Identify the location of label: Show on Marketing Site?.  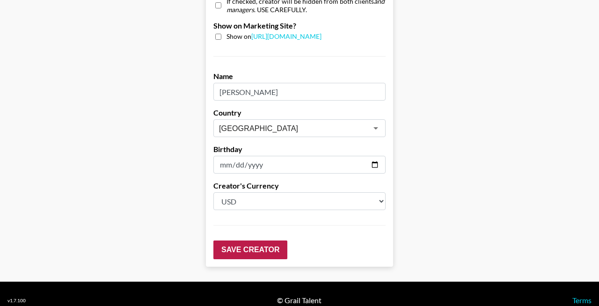
(299, 26).